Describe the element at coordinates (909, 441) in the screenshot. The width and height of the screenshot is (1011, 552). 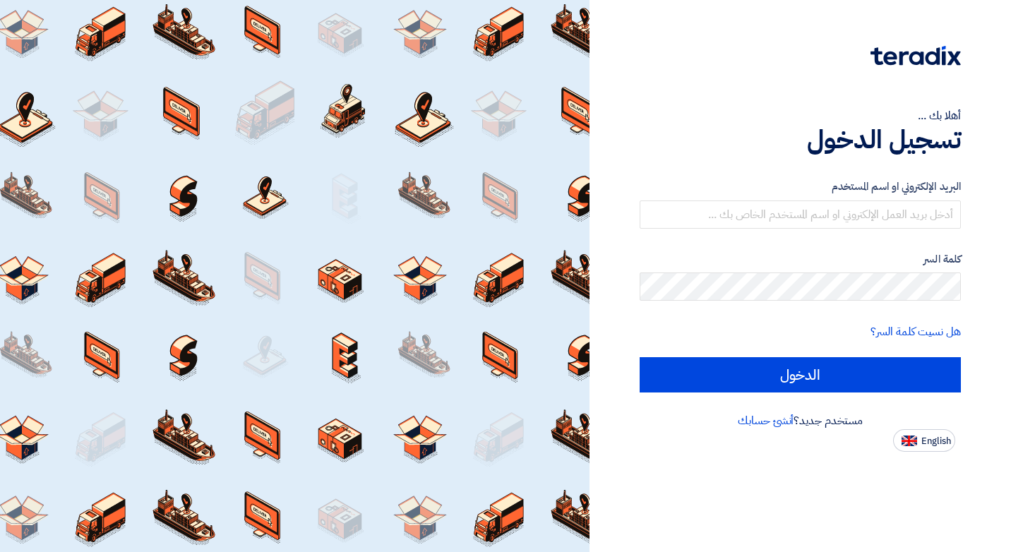
I see `img: en-US.png` at that location.